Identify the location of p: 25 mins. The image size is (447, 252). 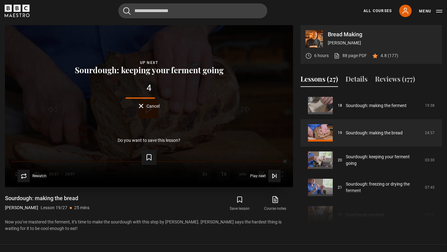
(82, 207).